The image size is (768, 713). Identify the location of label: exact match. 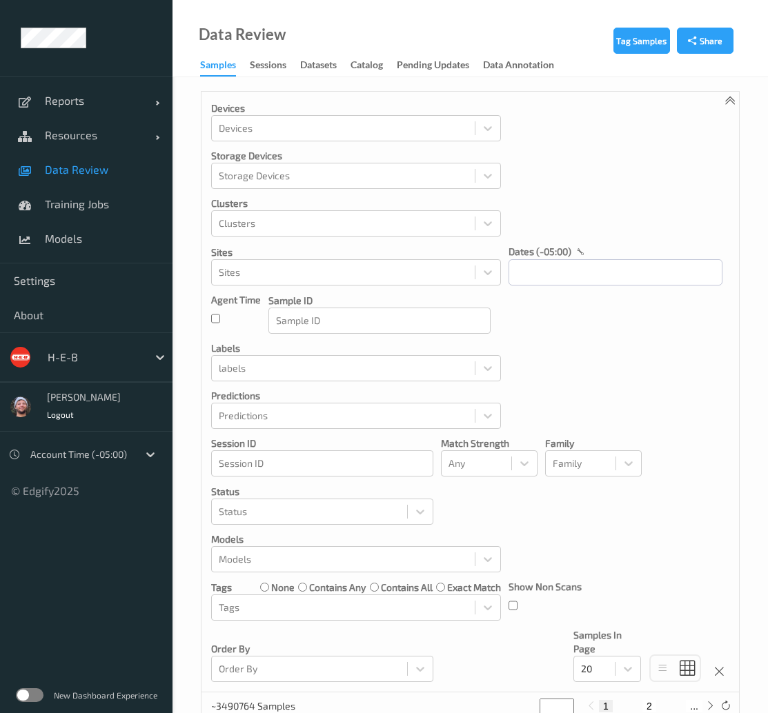
(474, 588).